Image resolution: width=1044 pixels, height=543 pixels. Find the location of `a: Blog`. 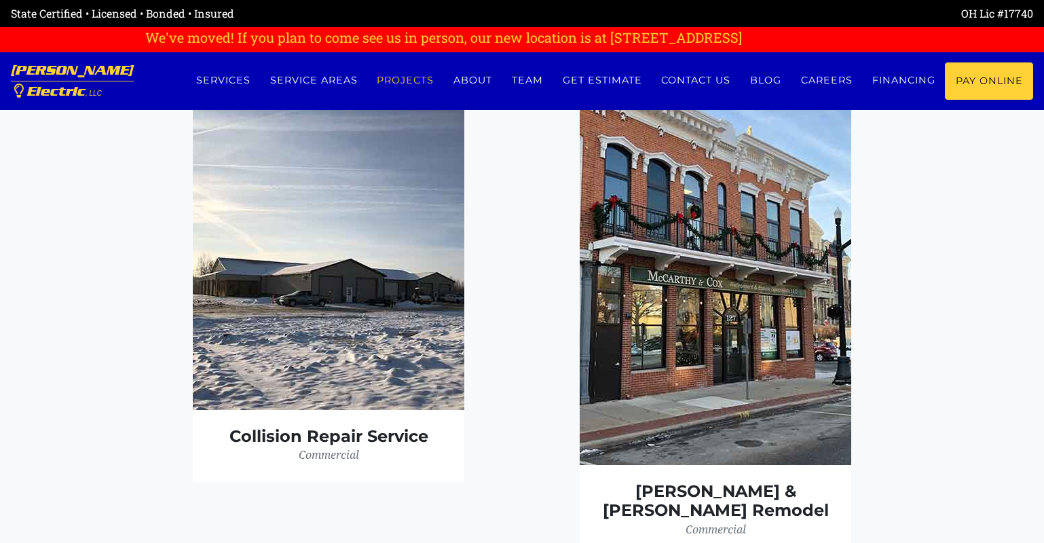

a: Blog is located at coordinates (766, 80).